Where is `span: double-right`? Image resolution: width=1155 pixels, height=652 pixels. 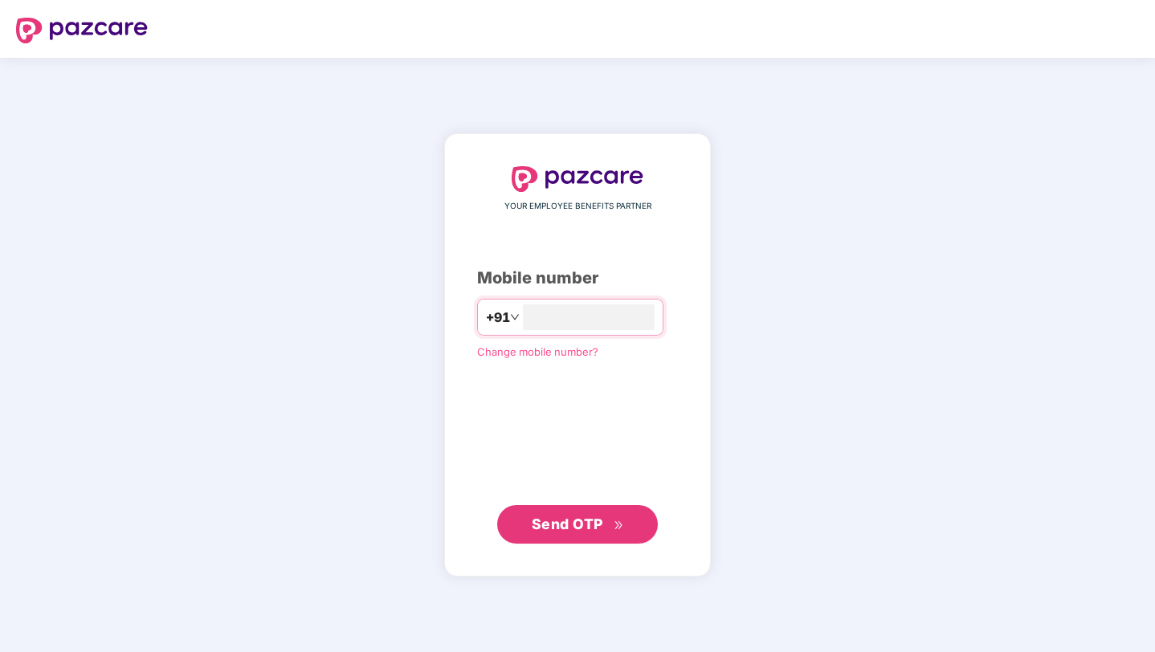 span: double-right is located at coordinates (618, 525).